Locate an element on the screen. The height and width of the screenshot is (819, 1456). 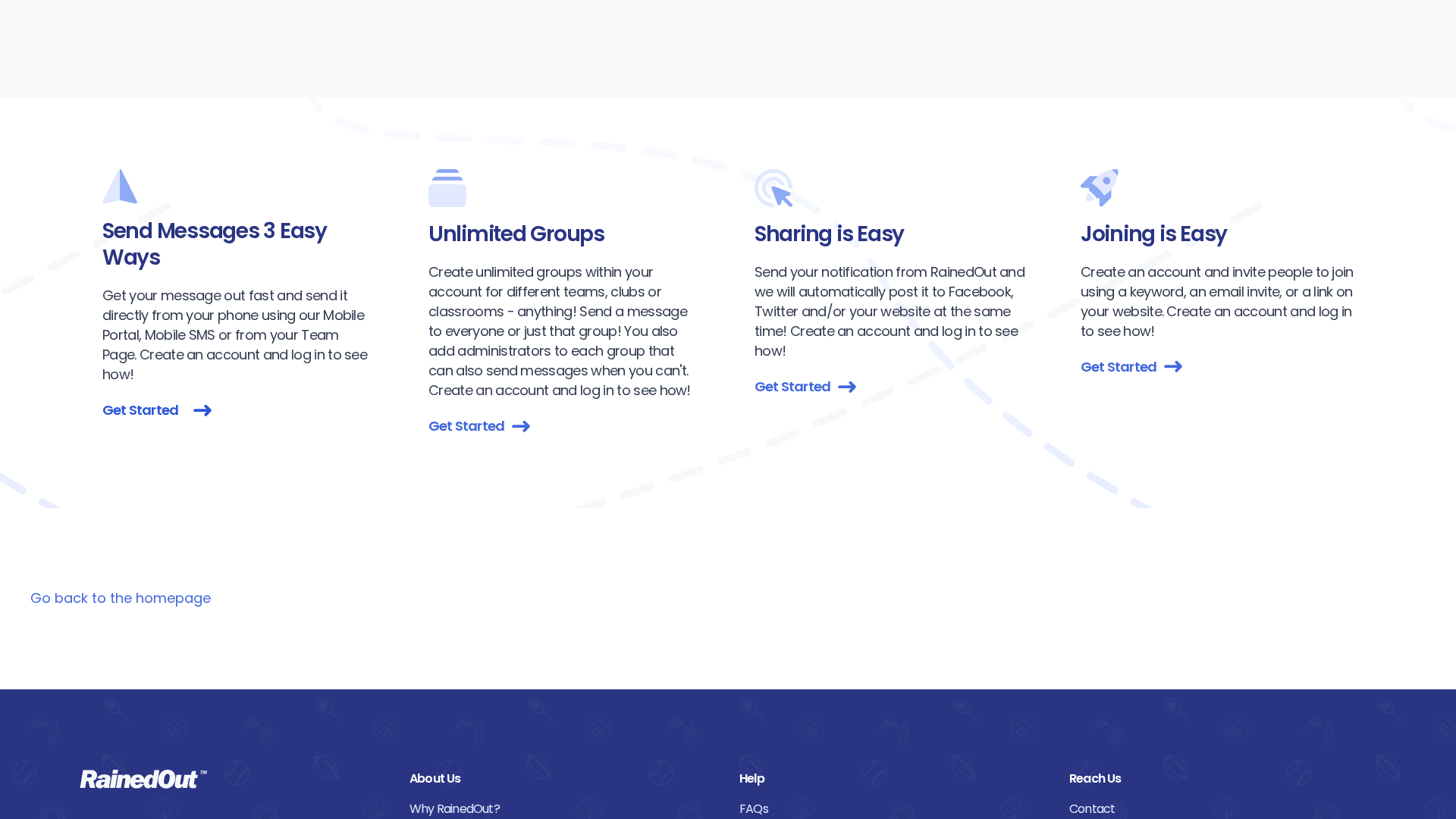
div: Send Messages 3 Easy Ways is located at coordinates (239, 244).